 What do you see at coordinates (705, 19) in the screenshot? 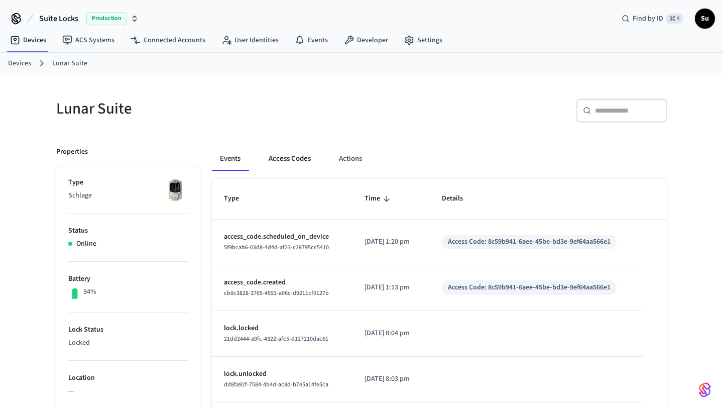
I see `span: Su` at bounding box center [705, 19].